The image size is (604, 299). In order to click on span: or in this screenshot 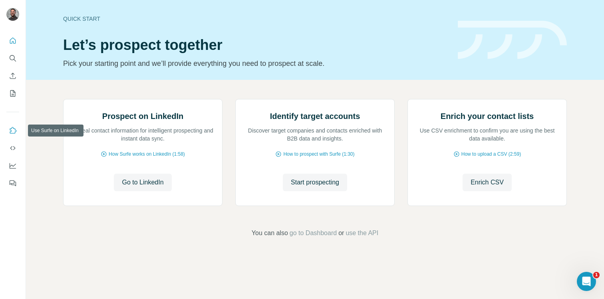, I will do `click(341, 233)`.